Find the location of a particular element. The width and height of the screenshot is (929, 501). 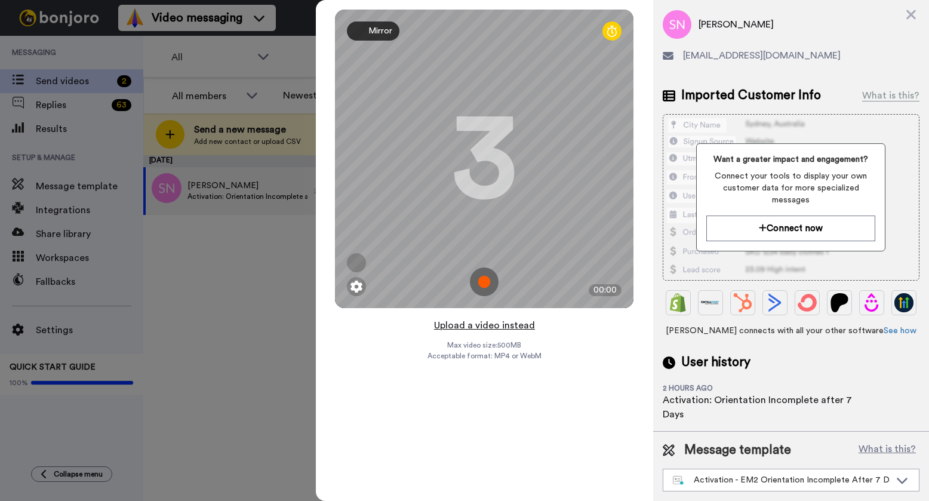

button: Connect now is located at coordinates (790, 228).